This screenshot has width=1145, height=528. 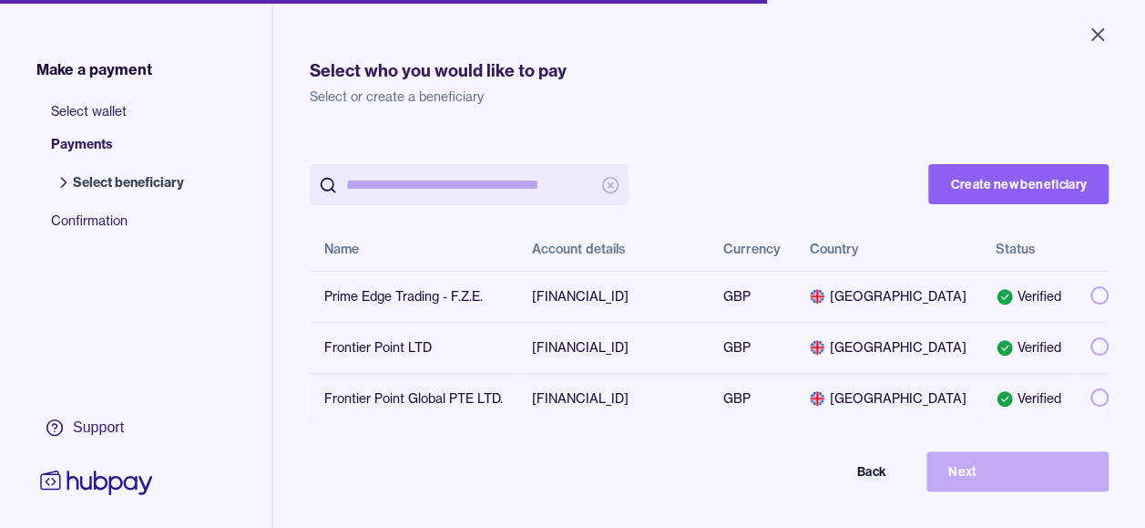 What do you see at coordinates (128, 182) in the screenshot?
I see `span: Select beneficiary` at bounding box center [128, 182].